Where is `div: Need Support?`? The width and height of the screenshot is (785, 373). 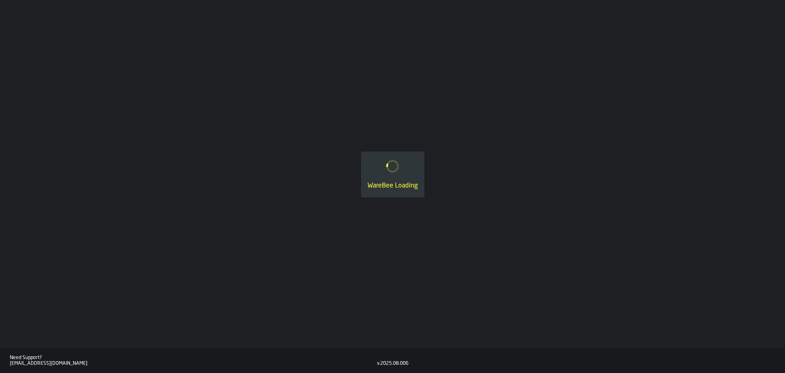
div: Need Support? is located at coordinates (193, 358).